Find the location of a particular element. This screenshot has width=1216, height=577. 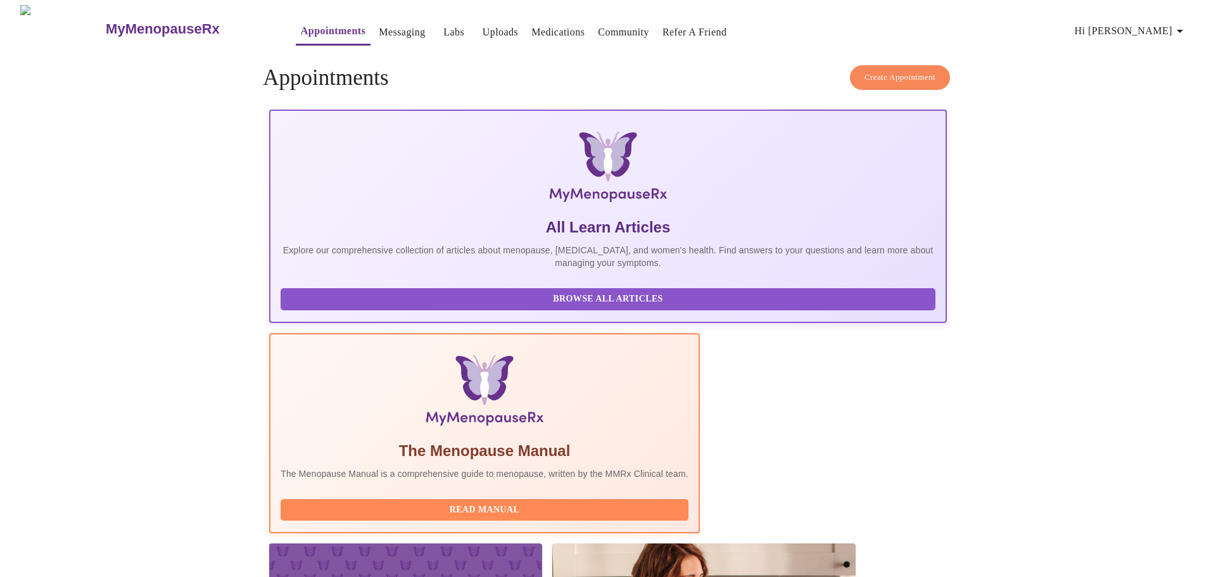

button: Refer a Friend is located at coordinates (695, 32).